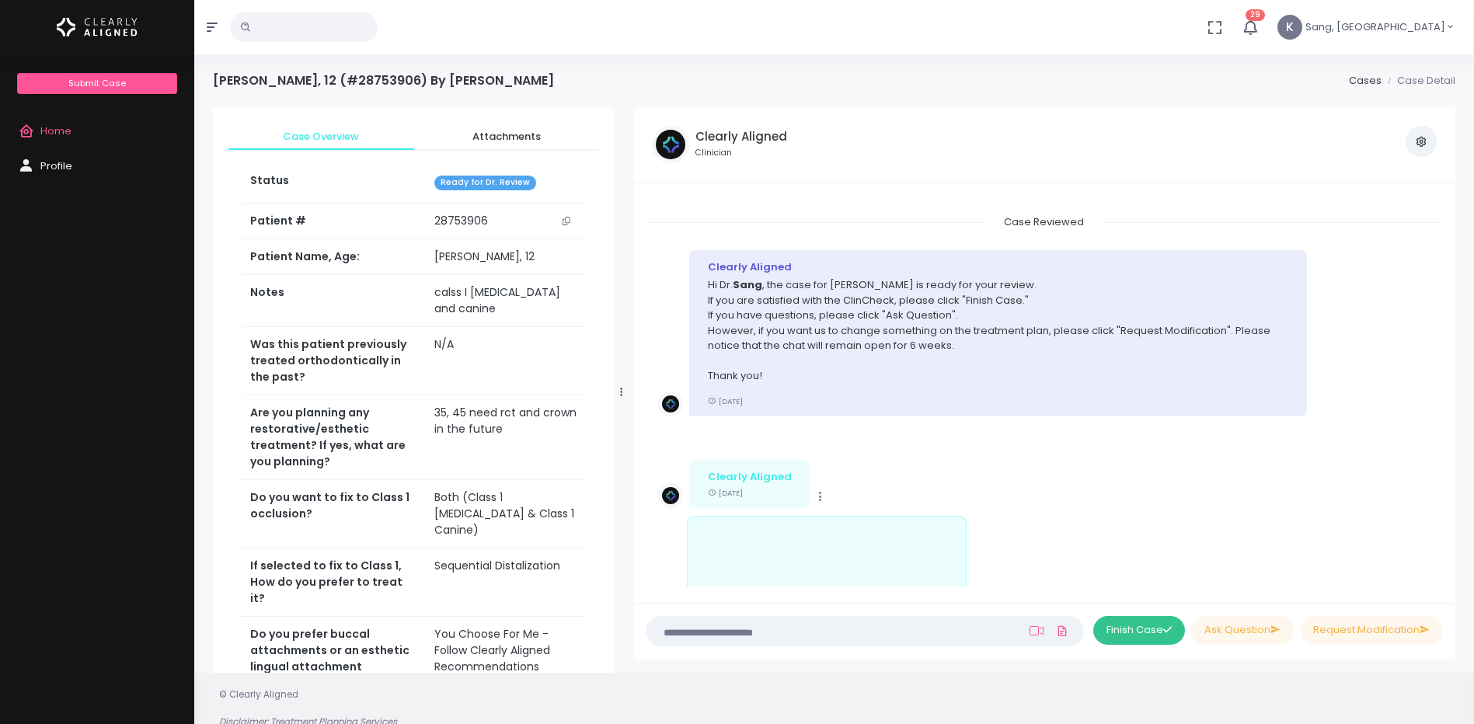 This screenshot has width=1474, height=724. What do you see at coordinates (333, 221) in the screenshot?
I see `th: Patient #` at bounding box center [333, 221].